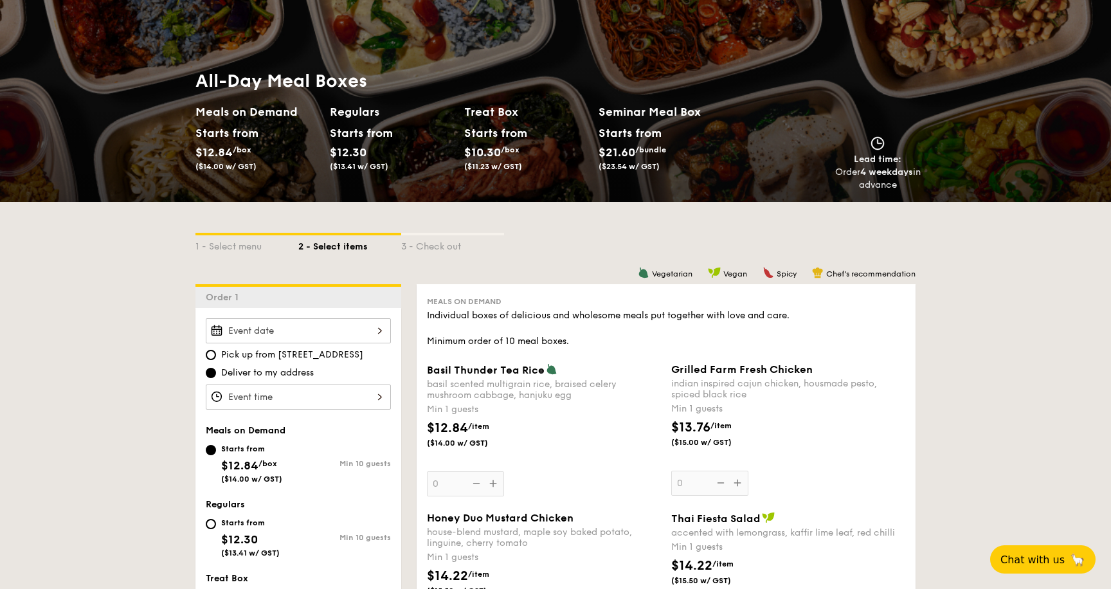  Describe the element at coordinates (224, 297) in the screenshot. I see `span: Order 1` at that location.